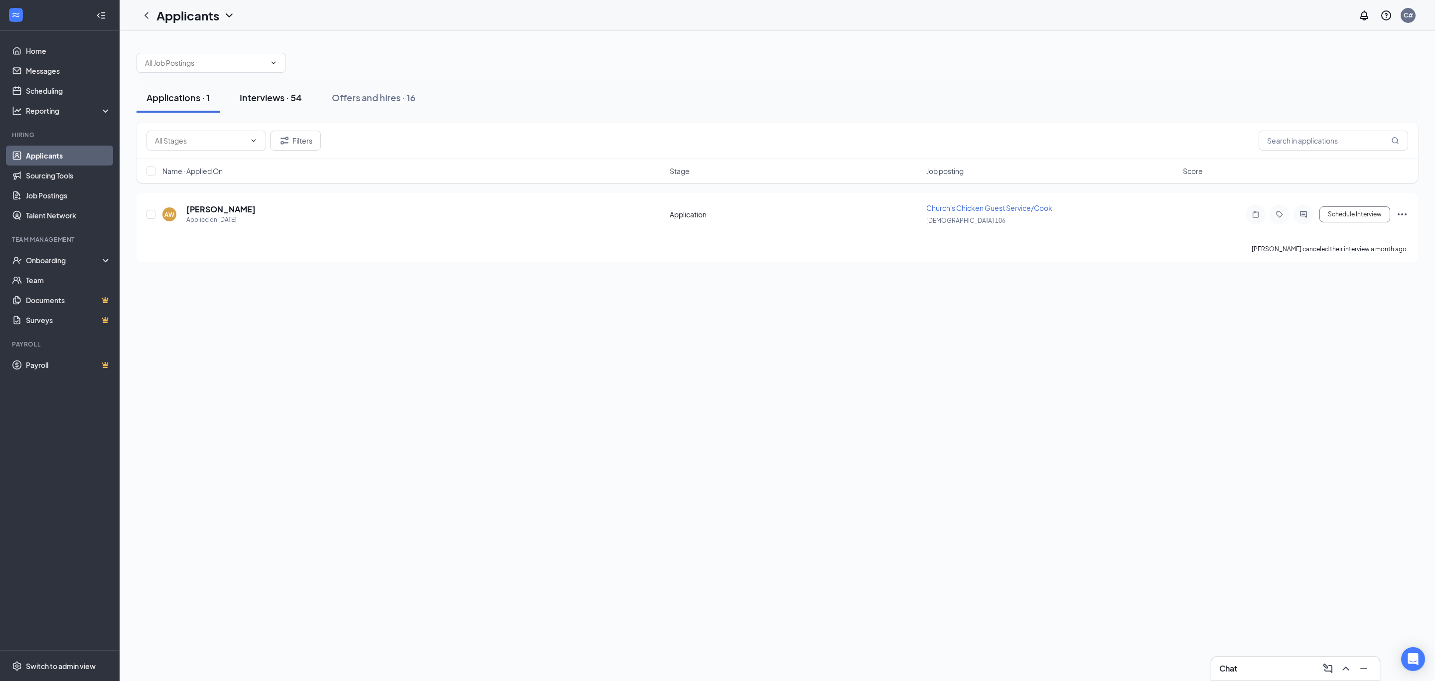 The width and height of the screenshot is (1435, 681). What do you see at coordinates (1334, 141) in the screenshot?
I see `input: Search in applications` at bounding box center [1334, 141].